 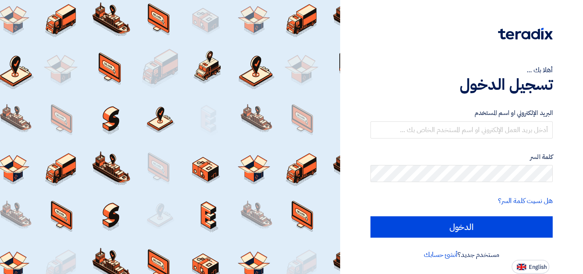 What do you see at coordinates (461, 85) in the screenshot?
I see `h1: تسجيل الدخول` at bounding box center [461, 85].